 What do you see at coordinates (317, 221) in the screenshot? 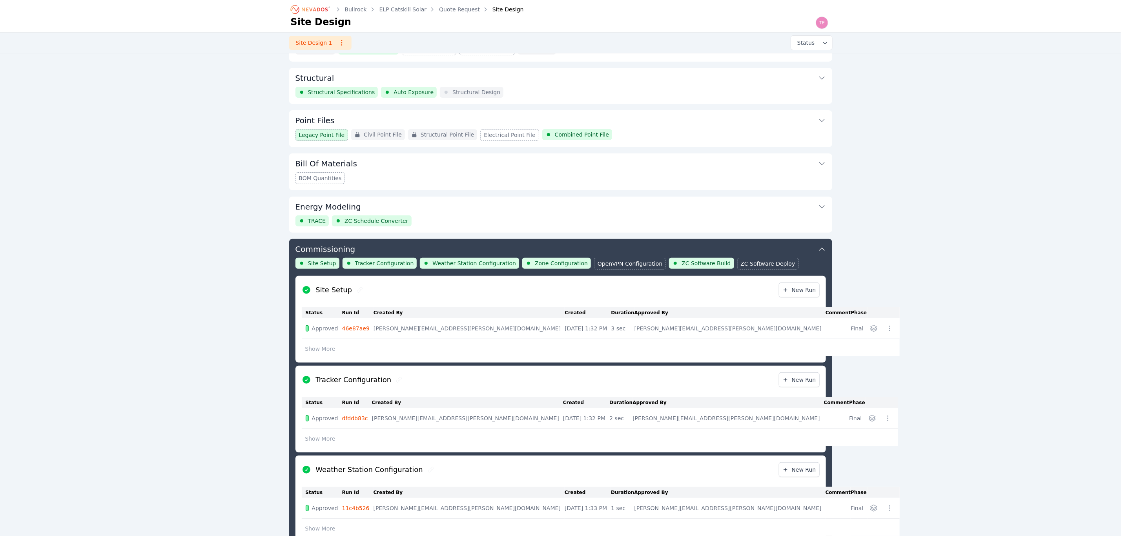
I see `span: TRACE` at bounding box center [317, 221].